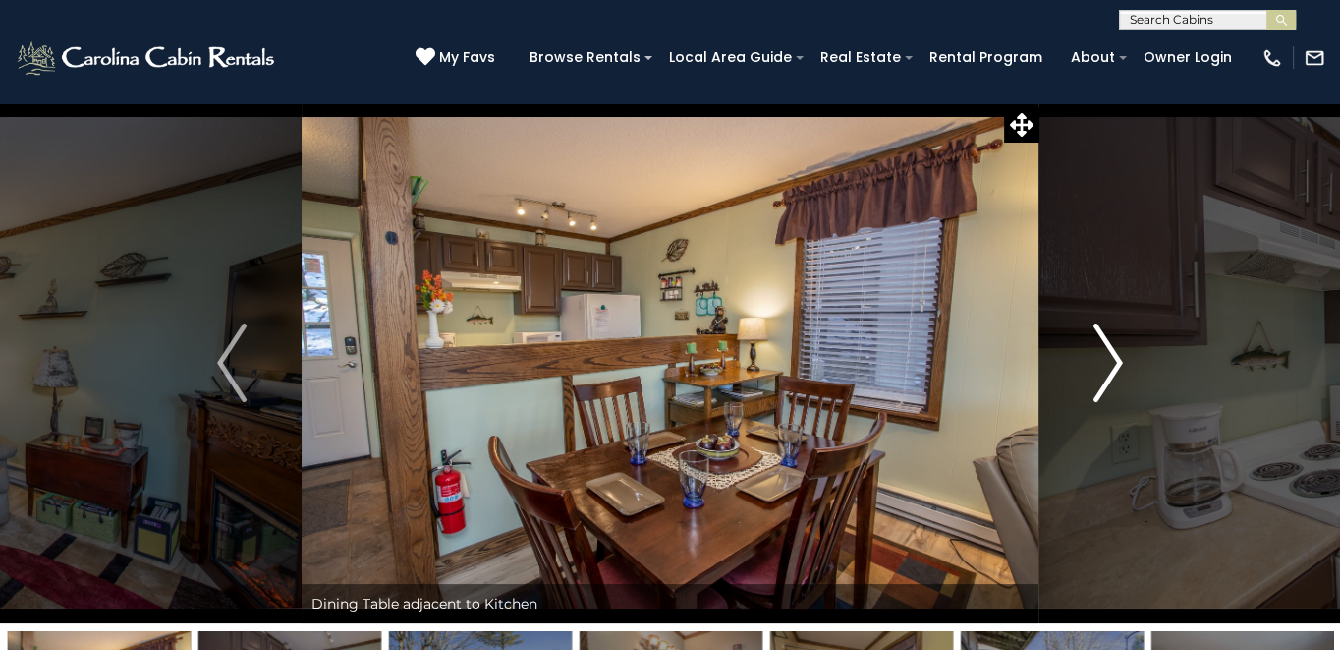  What do you see at coordinates (147, 58) in the screenshot?
I see `img: White-1-2.png` at bounding box center [147, 58].